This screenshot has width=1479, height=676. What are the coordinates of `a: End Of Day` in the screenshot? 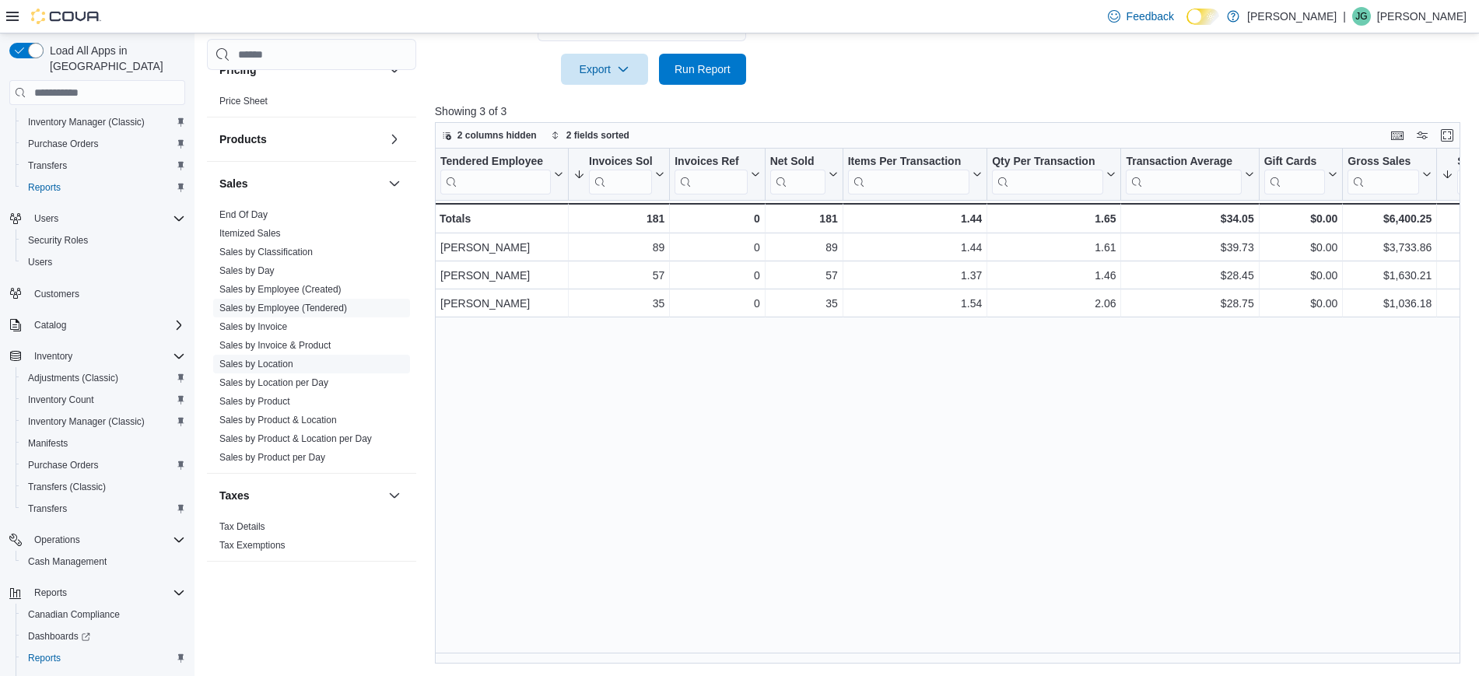 It's located at (244, 215).